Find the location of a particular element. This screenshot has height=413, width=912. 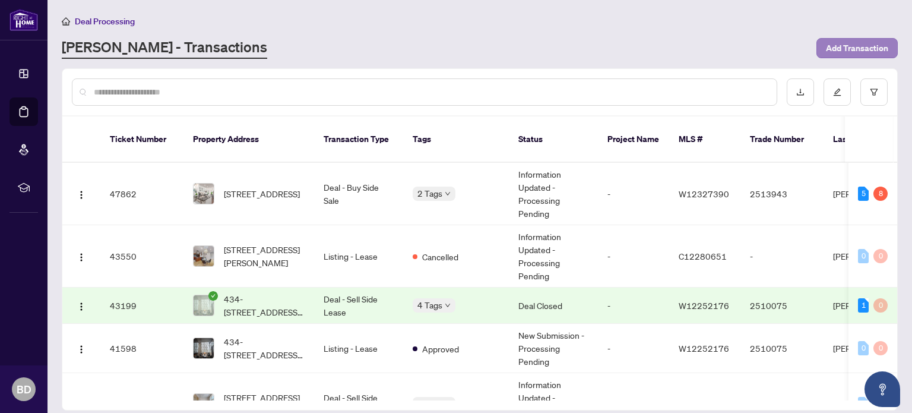

button: edit is located at coordinates (837, 92).